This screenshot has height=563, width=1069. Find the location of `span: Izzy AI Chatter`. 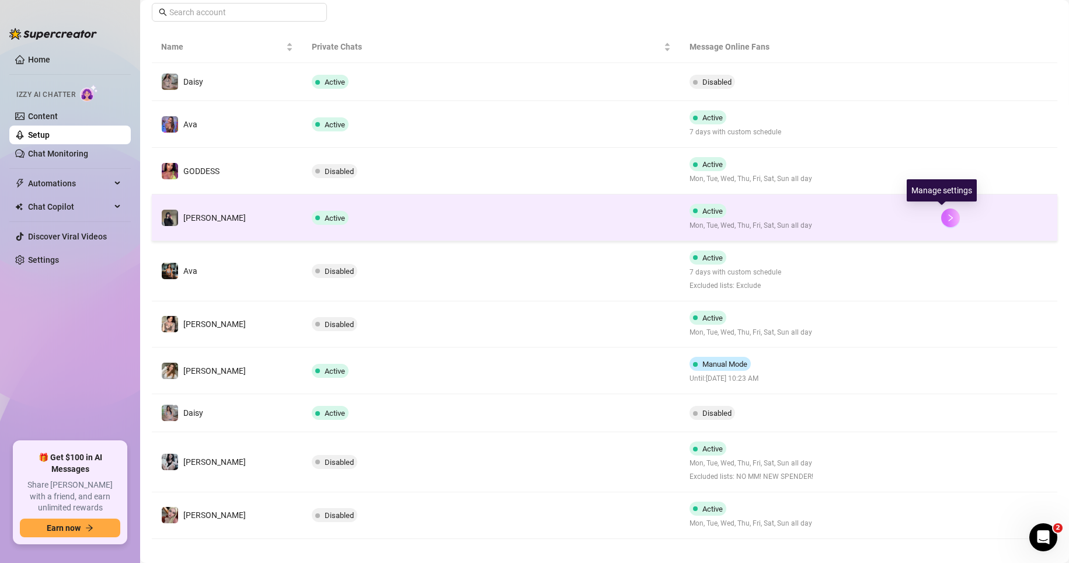

span: Izzy AI Chatter is located at coordinates (46, 95).